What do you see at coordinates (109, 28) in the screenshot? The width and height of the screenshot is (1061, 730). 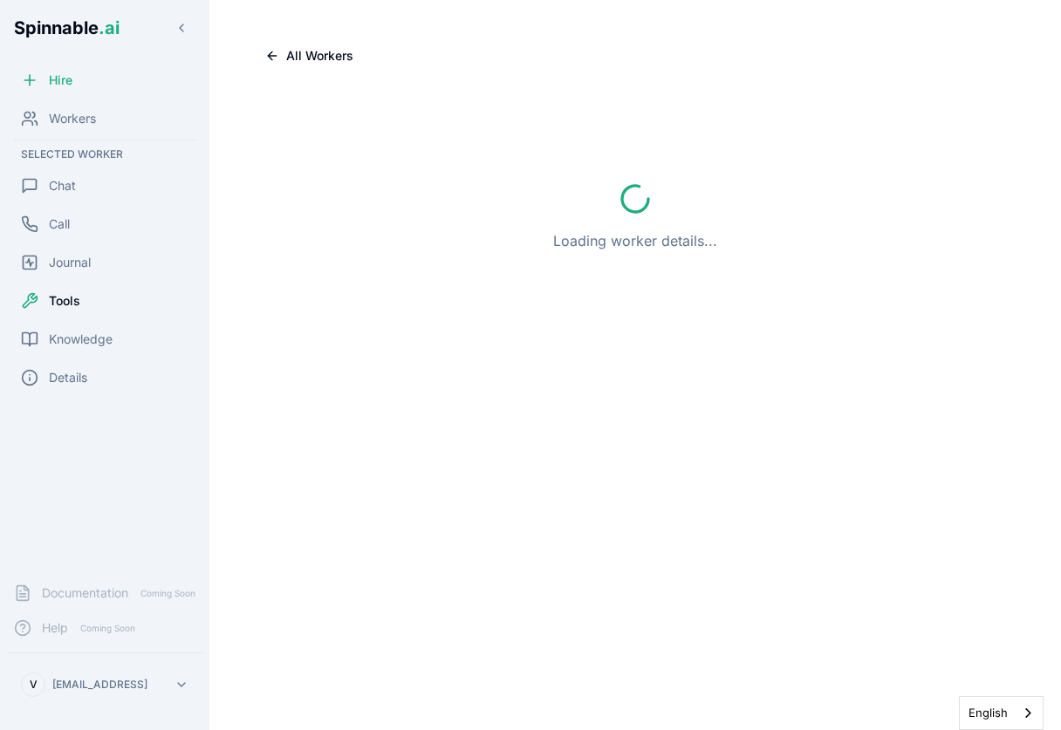 I see `span: .ai` at bounding box center [109, 28].